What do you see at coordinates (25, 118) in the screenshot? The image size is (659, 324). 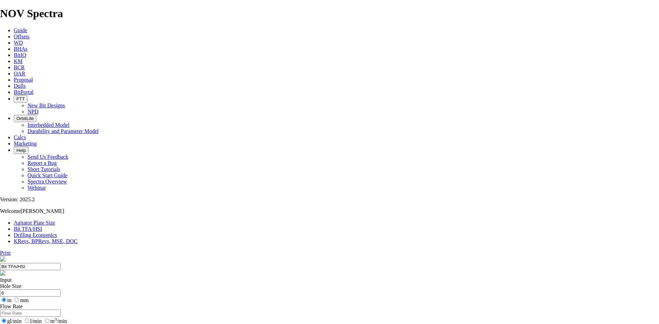 I see `span: OrbitLite` at bounding box center [25, 118].